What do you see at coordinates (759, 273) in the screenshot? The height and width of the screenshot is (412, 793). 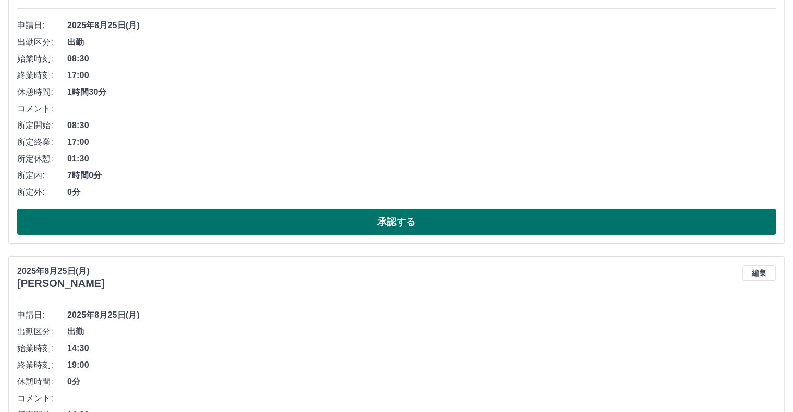 I see `button: 編集` at bounding box center [759, 273].